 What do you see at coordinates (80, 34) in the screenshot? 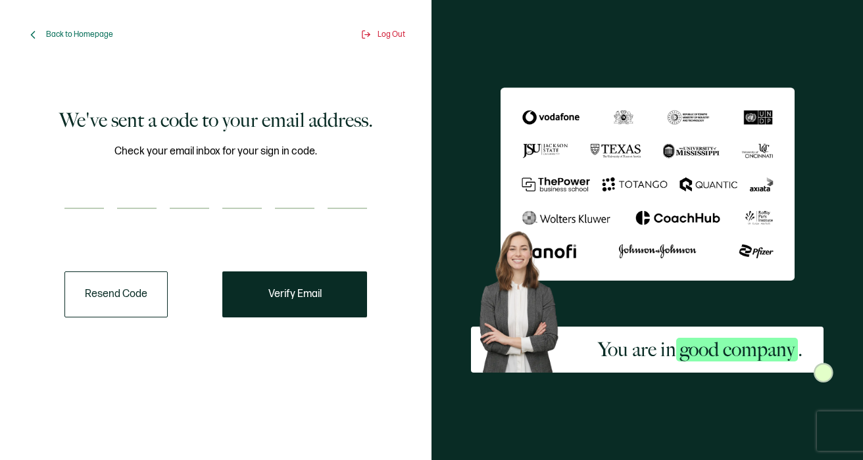
I see `span: Back to Homepage` at bounding box center [80, 34].